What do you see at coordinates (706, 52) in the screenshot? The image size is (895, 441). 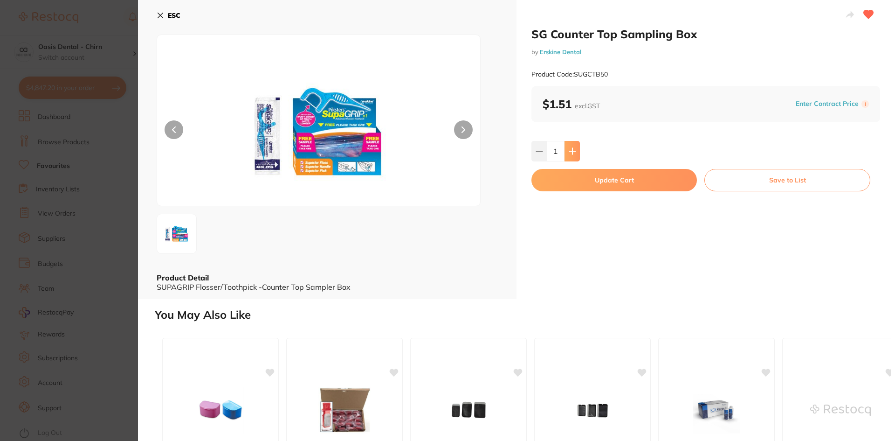 I see `small: by` at bounding box center [706, 52].